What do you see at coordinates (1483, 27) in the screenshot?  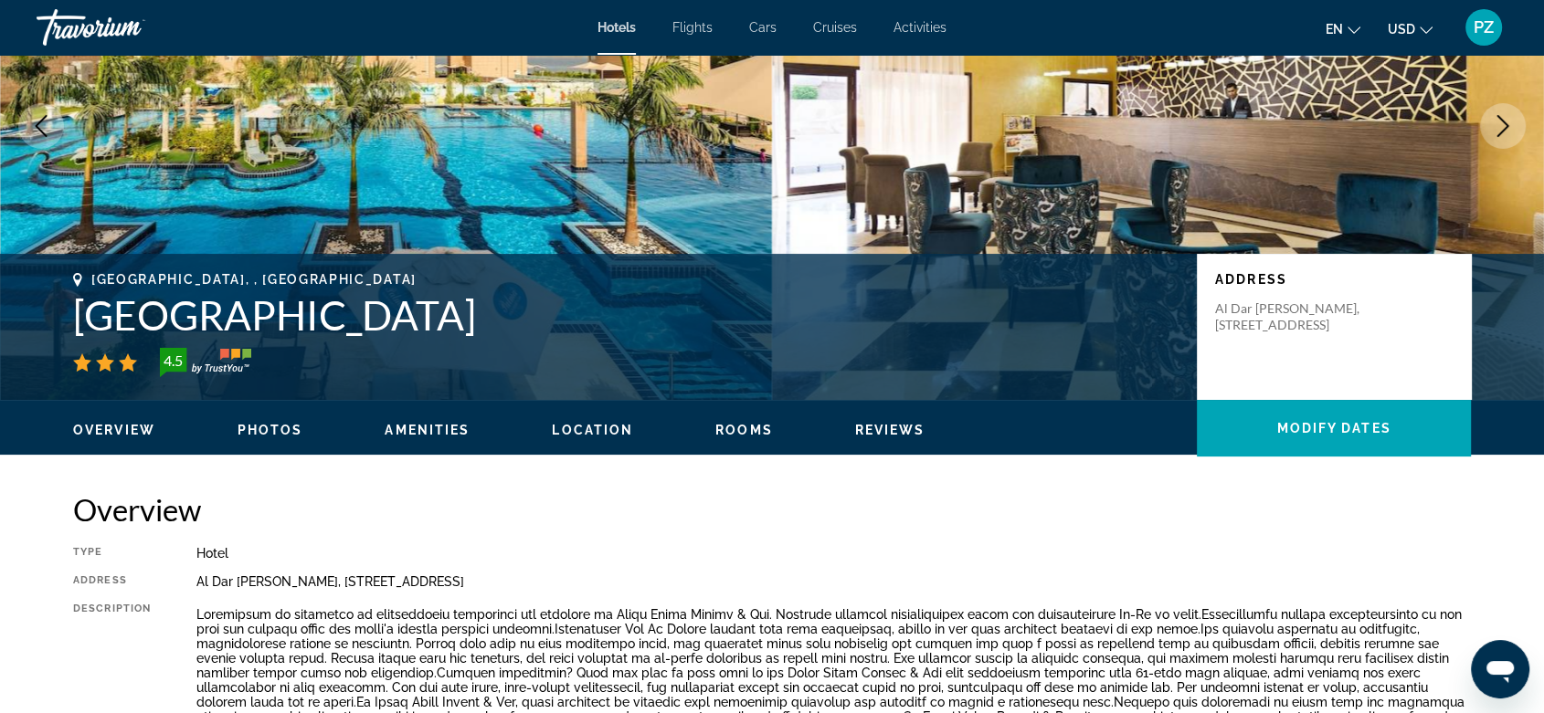 I see `button: User Menu` at bounding box center [1483, 27].